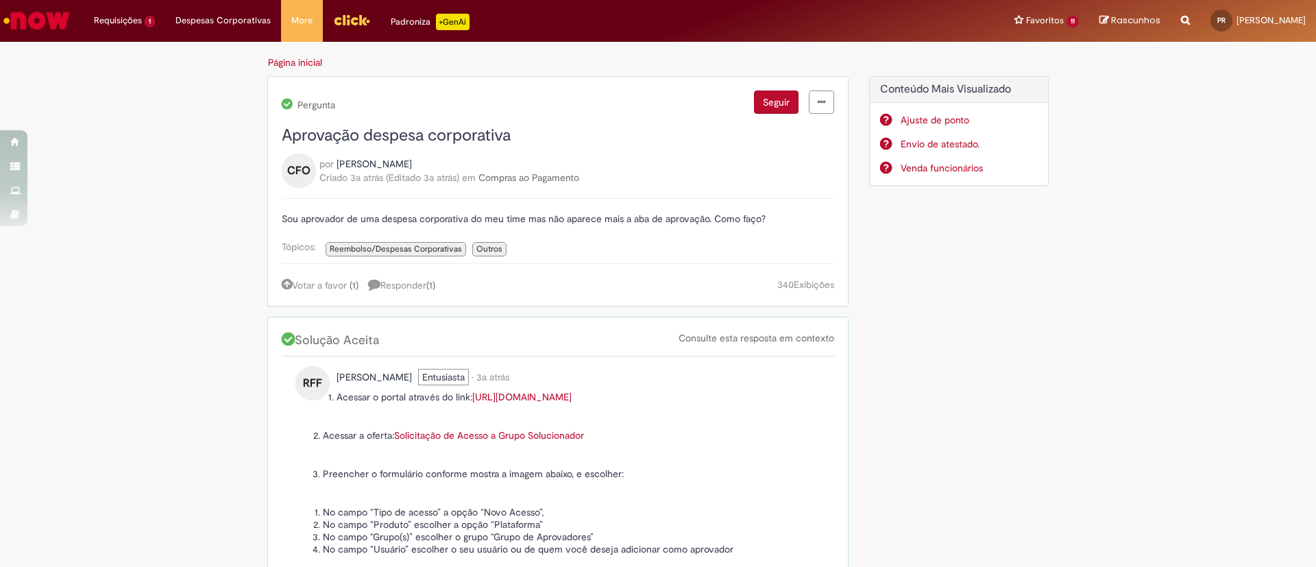 The image size is (1316, 567). I want to click on a: Compras ao Pagamento, so click(528, 177).